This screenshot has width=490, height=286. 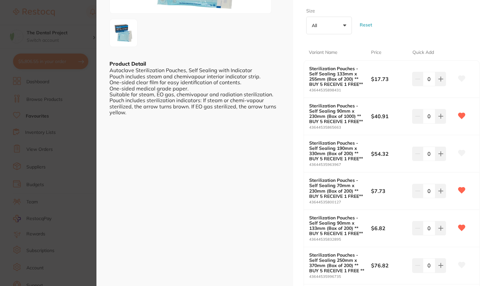 What do you see at coordinates (316, 25) in the screenshot?
I see `p: All` at bounding box center [316, 25].